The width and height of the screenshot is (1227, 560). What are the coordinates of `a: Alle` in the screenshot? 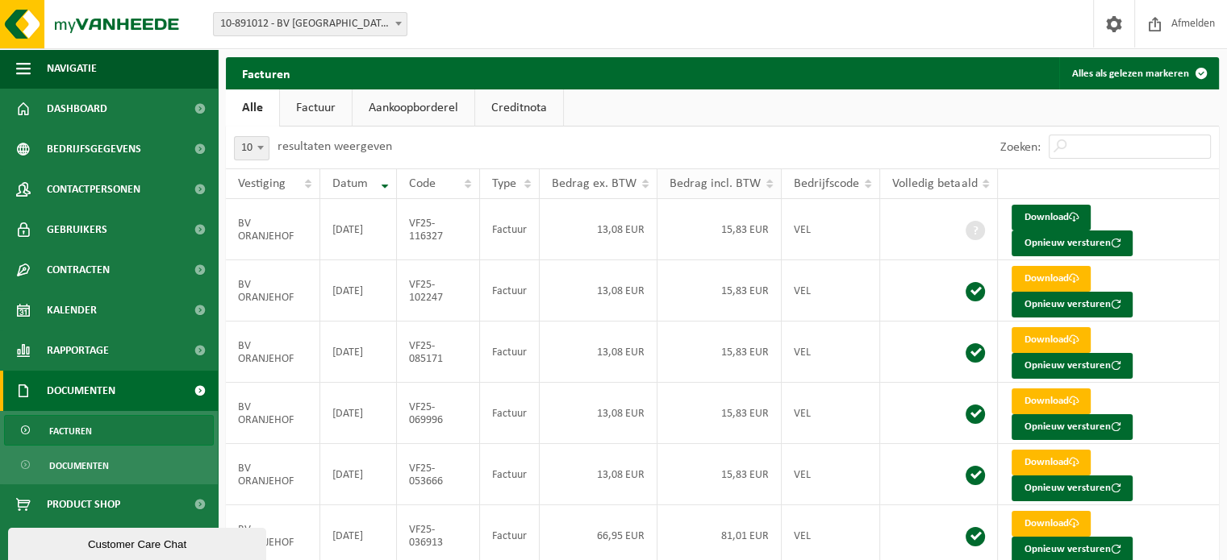 It's located at (252, 108).